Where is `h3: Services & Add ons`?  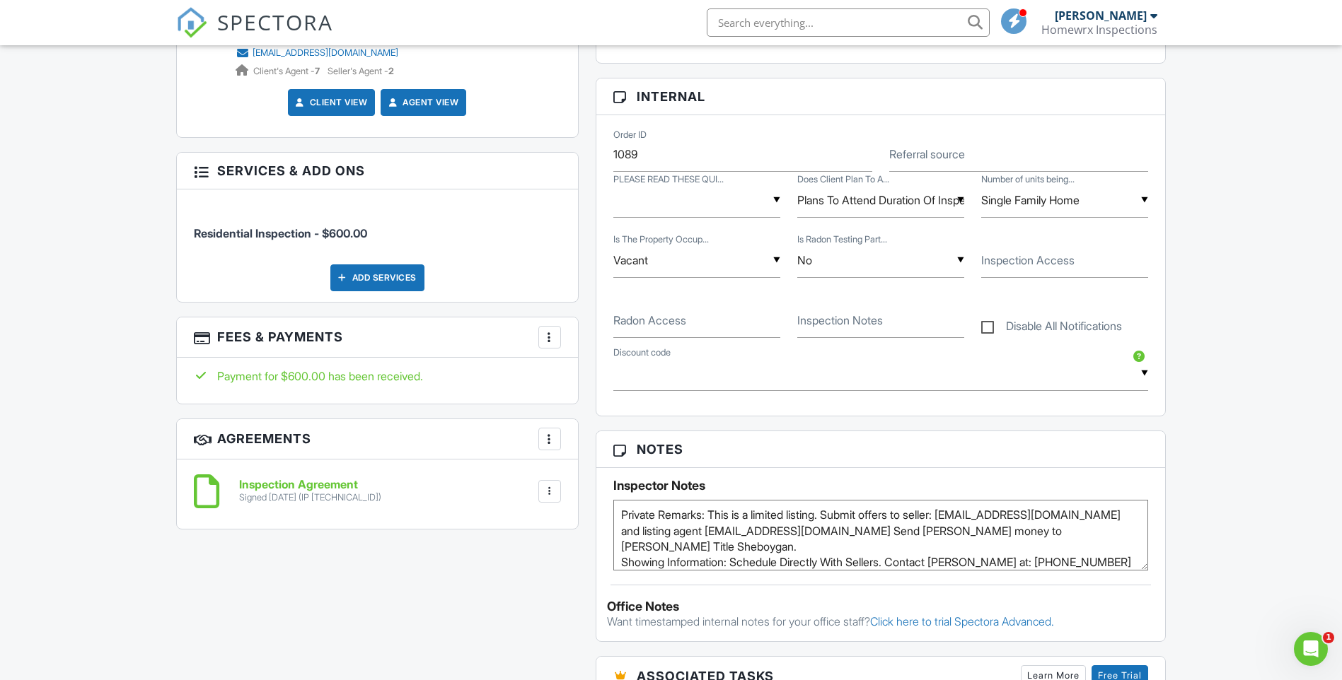
h3: Services & Add ons is located at coordinates (377, 171).